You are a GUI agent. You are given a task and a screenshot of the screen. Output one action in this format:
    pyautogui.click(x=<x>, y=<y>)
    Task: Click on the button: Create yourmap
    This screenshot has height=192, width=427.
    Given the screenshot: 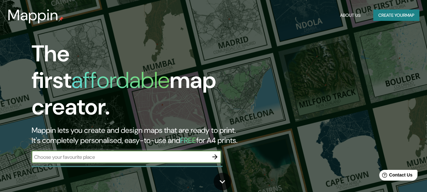 What is the action you would take?
    pyautogui.click(x=396, y=15)
    